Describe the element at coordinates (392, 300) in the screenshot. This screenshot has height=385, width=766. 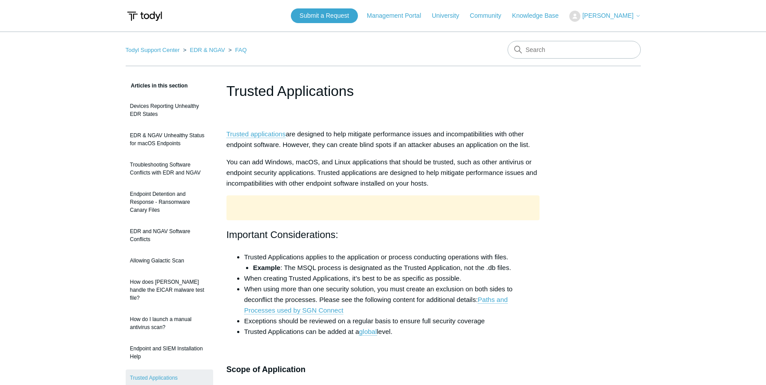
I see `li: When using more than one security solution, you must create an exclusion on both sides to deconfl...` at that location.